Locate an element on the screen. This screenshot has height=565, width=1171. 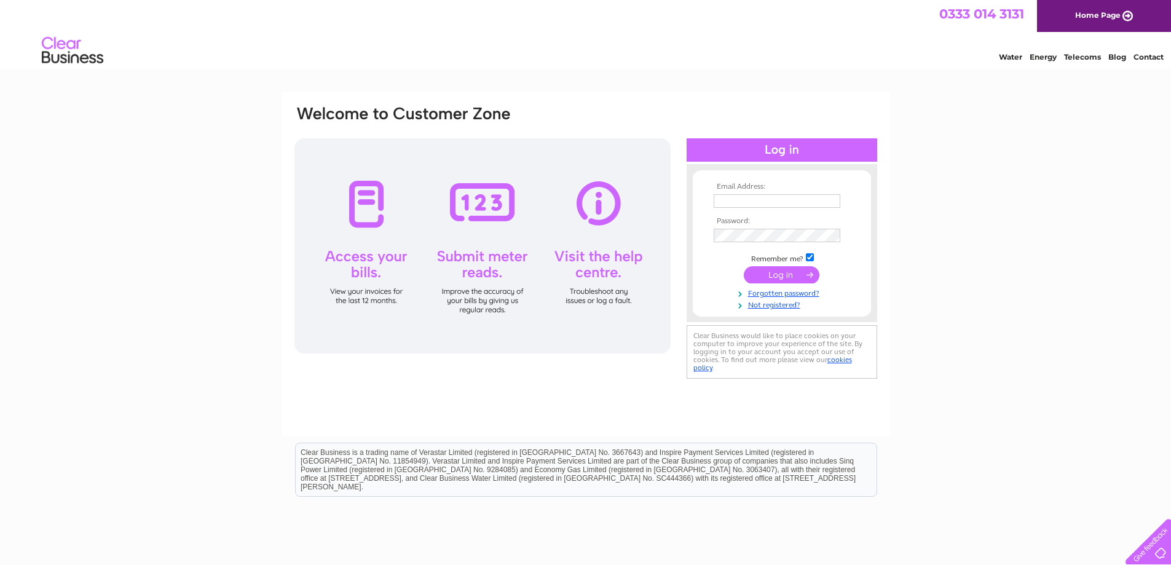
a: Contact is located at coordinates (1148, 57).